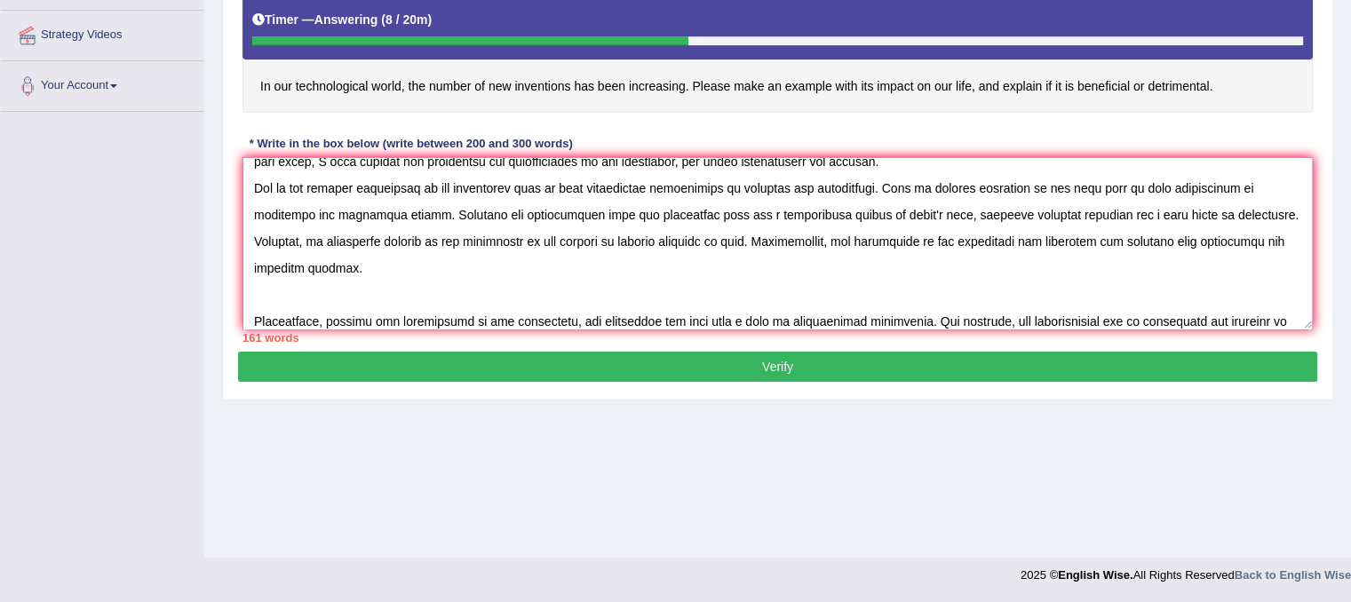 The image size is (1351, 602). I want to click on a: Your Account, so click(102, 83).